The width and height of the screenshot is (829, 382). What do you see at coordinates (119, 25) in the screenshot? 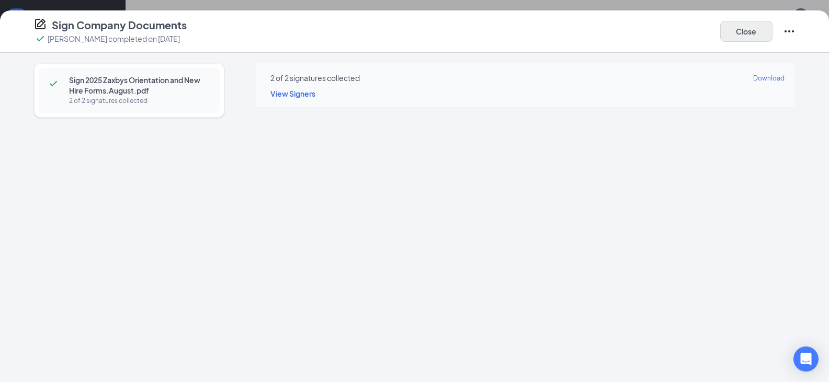
I see `h4: Sign Company Documents` at bounding box center [119, 25].